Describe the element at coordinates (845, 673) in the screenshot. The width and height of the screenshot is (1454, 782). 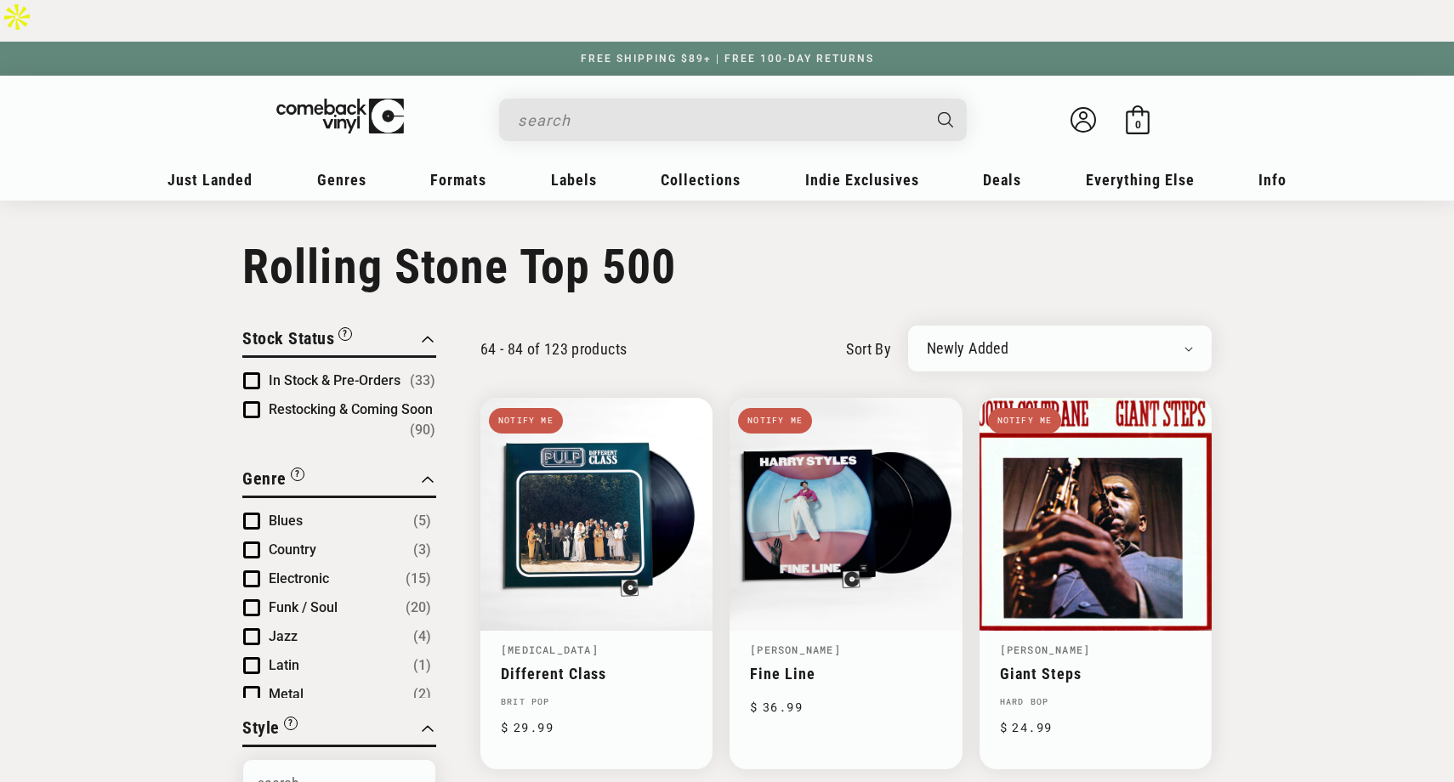
I see `a: Fine Line` at that location.